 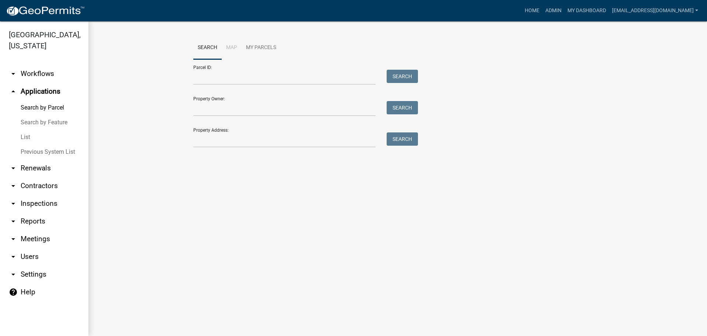 I want to click on a: Admin, so click(x=554, y=11).